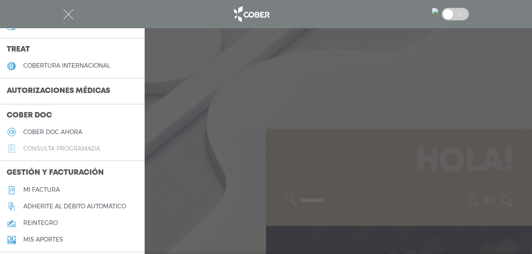  I want to click on h5: Cober doc ahora, so click(53, 132).